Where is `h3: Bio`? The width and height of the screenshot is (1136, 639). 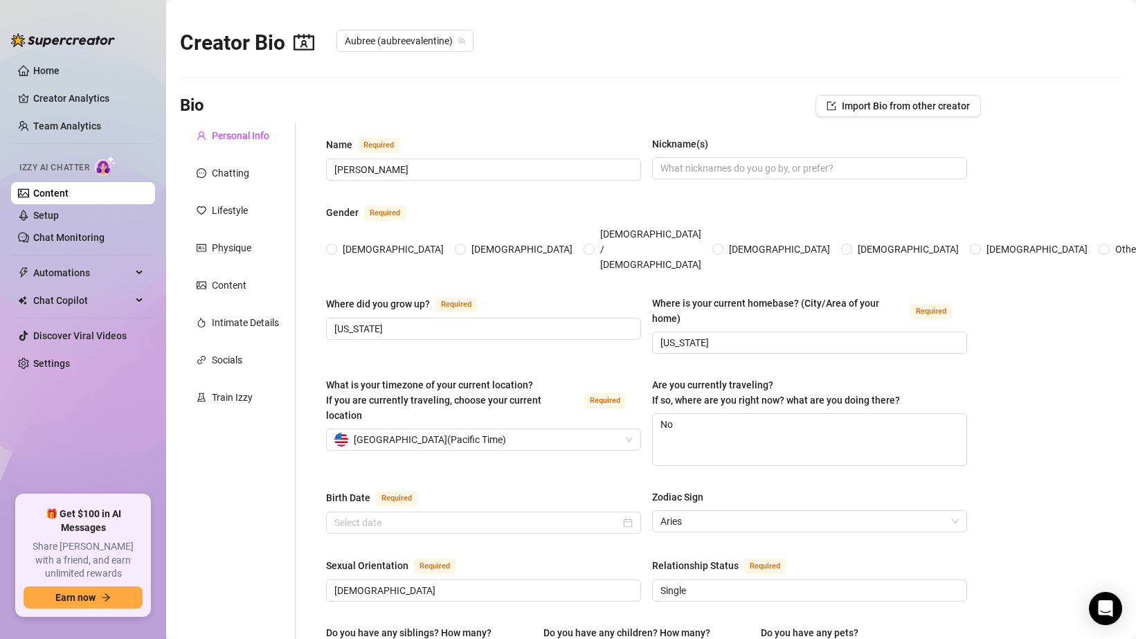
h3: Bio is located at coordinates (192, 106).